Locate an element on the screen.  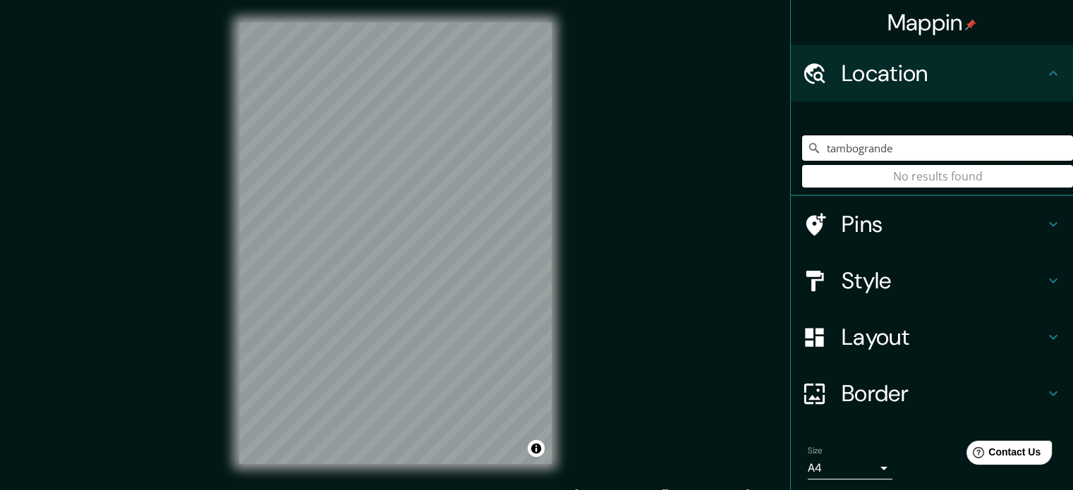
div: No results found is located at coordinates (937, 176).